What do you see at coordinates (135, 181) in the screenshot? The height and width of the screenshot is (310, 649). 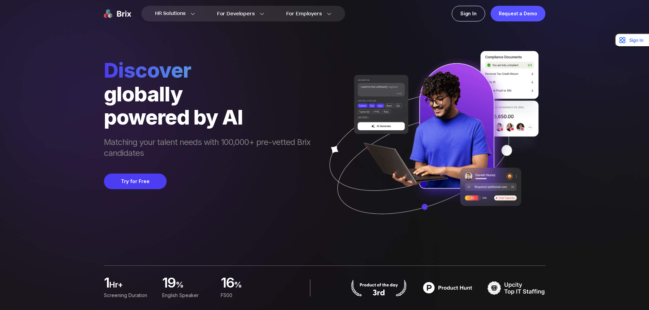 I see `button: Try for Free` at bounding box center [135, 181].